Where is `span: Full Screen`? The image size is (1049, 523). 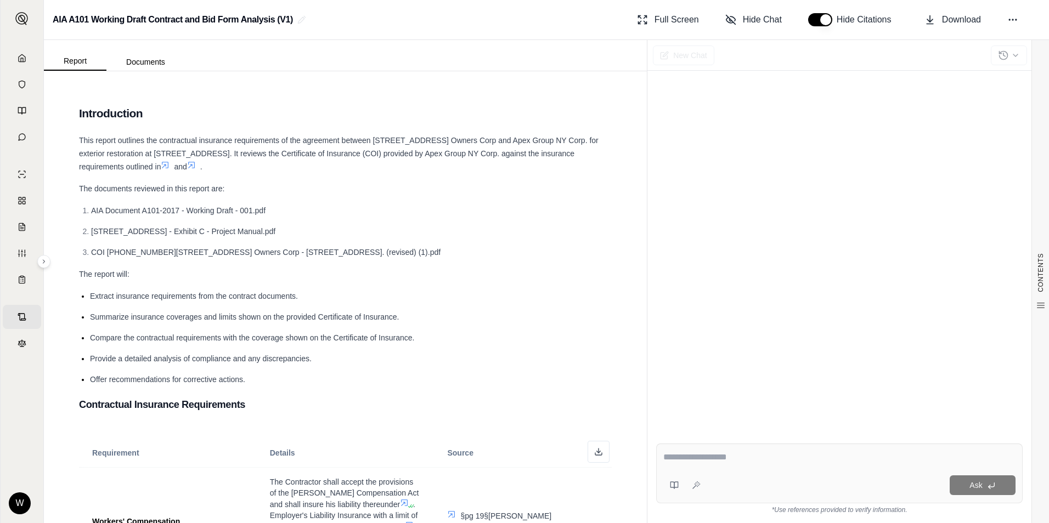 span: Full Screen is located at coordinates (676, 20).